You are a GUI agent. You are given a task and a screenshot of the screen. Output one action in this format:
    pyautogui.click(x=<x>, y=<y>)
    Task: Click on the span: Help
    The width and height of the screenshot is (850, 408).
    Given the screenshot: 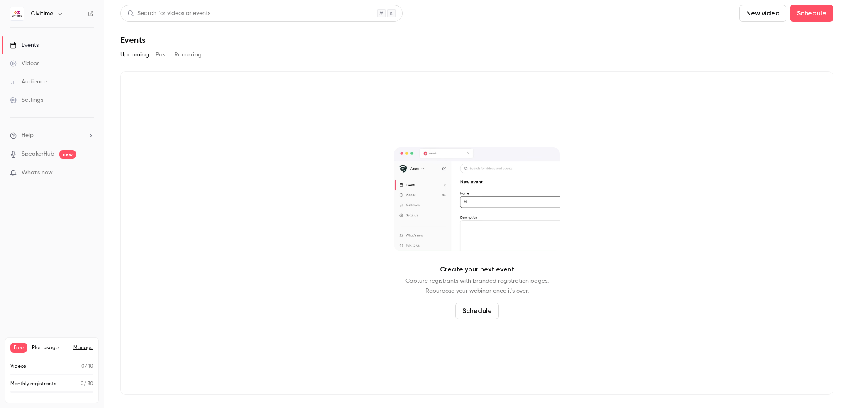 What is the action you would take?
    pyautogui.click(x=27, y=135)
    